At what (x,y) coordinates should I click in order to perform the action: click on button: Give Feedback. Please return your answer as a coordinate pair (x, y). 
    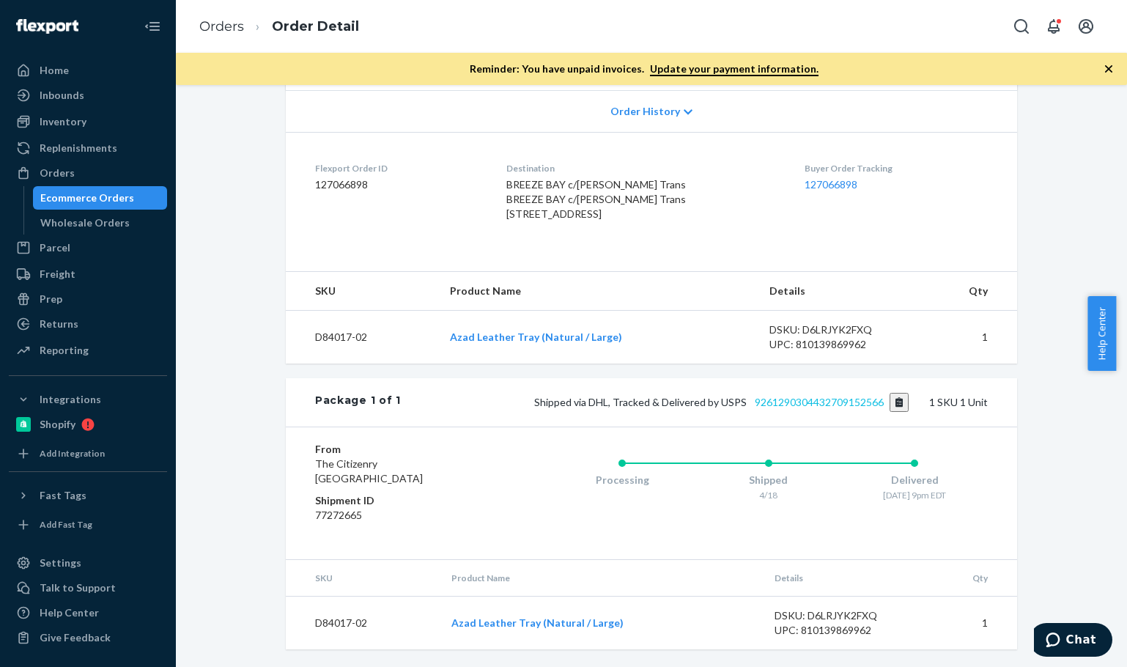
    Looking at the image, I should click on (88, 638).